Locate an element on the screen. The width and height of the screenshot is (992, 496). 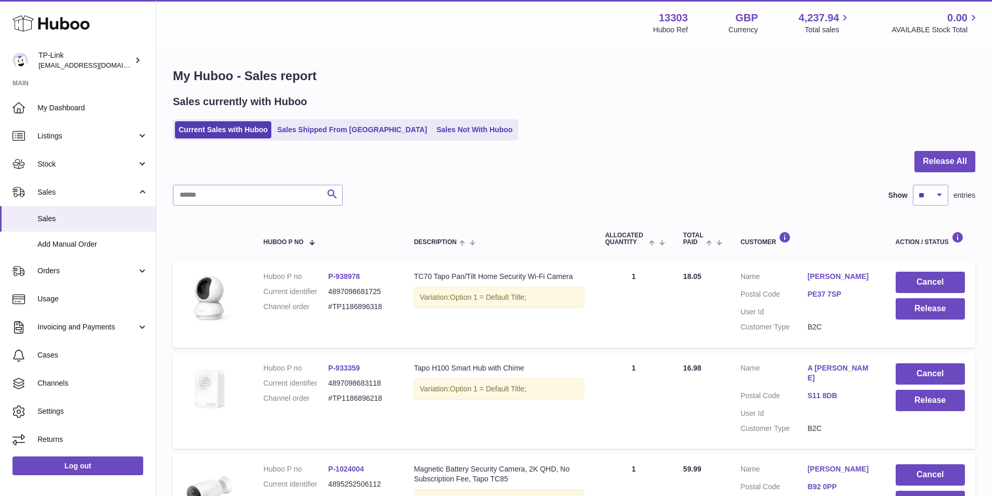
span: Cases is located at coordinates (93, 355).